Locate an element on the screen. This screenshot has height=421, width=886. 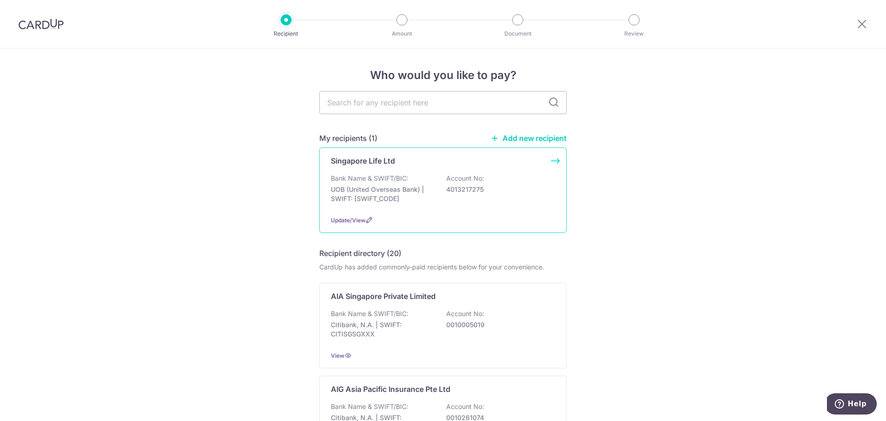
p: Citibank, N.A. | SWIFT: CITISGSGXXX is located at coordinates (383, 329).